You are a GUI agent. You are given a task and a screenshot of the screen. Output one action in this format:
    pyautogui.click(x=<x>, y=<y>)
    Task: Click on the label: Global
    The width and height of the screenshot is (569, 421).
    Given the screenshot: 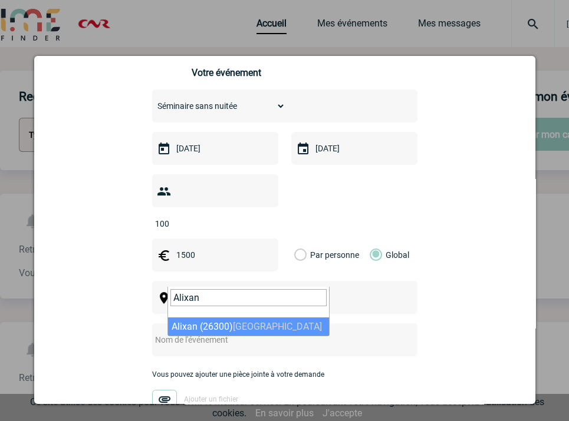 What is the action you would take?
    pyautogui.click(x=373, y=255)
    